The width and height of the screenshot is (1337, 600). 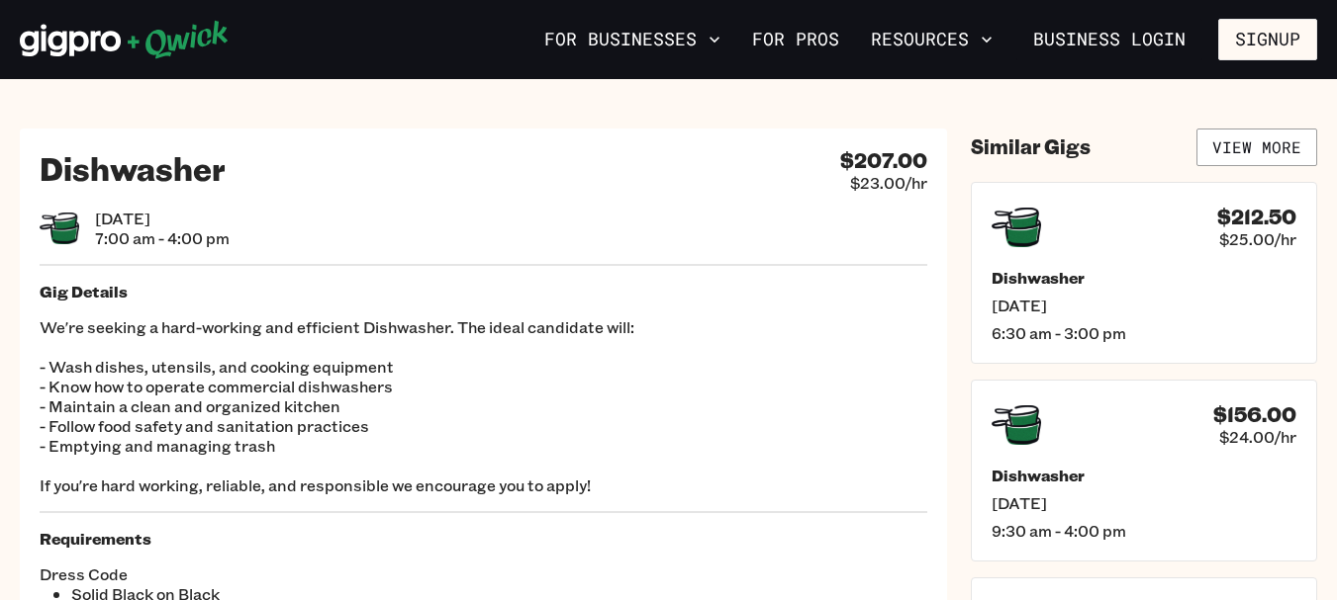 I want to click on a: Business Login, so click(x=1109, y=40).